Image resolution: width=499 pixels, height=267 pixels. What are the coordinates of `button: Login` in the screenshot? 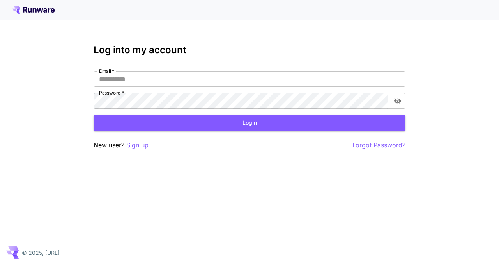 It's located at (250, 123).